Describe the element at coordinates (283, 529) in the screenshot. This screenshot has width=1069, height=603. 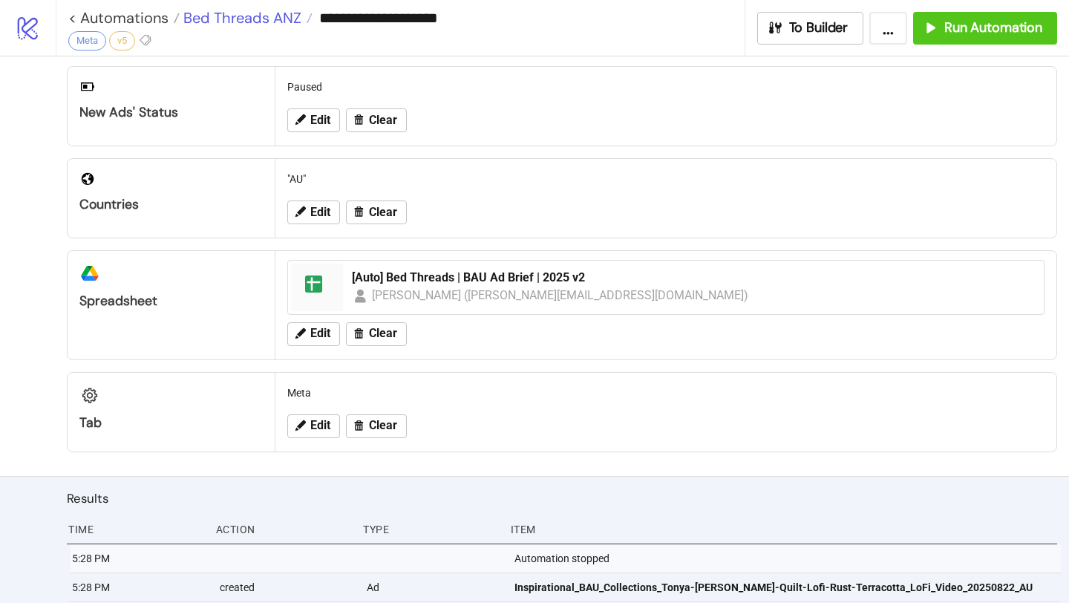
I see `div: Action` at that location.